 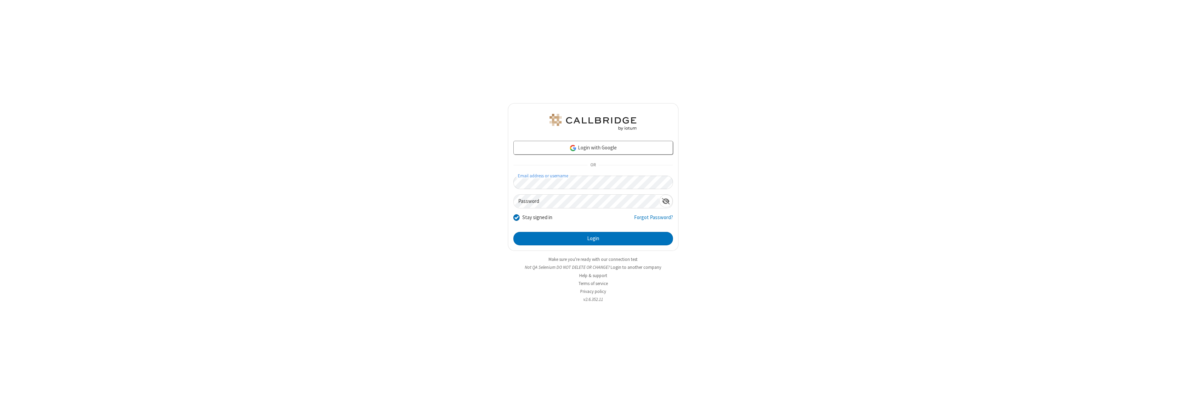 What do you see at coordinates (593, 275) in the screenshot?
I see `a: Help & support` at bounding box center [593, 275].